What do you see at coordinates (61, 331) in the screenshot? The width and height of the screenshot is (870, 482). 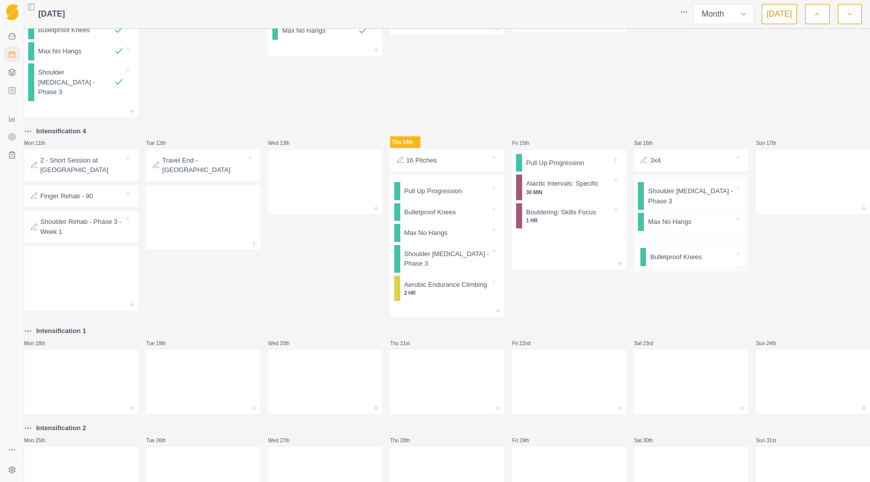 I see `p: Intensification 1` at bounding box center [61, 331].